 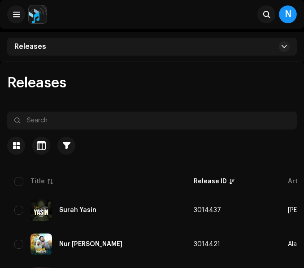 What do you see at coordinates (207, 210) in the screenshot?
I see `span: 3014437` at bounding box center [207, 210].